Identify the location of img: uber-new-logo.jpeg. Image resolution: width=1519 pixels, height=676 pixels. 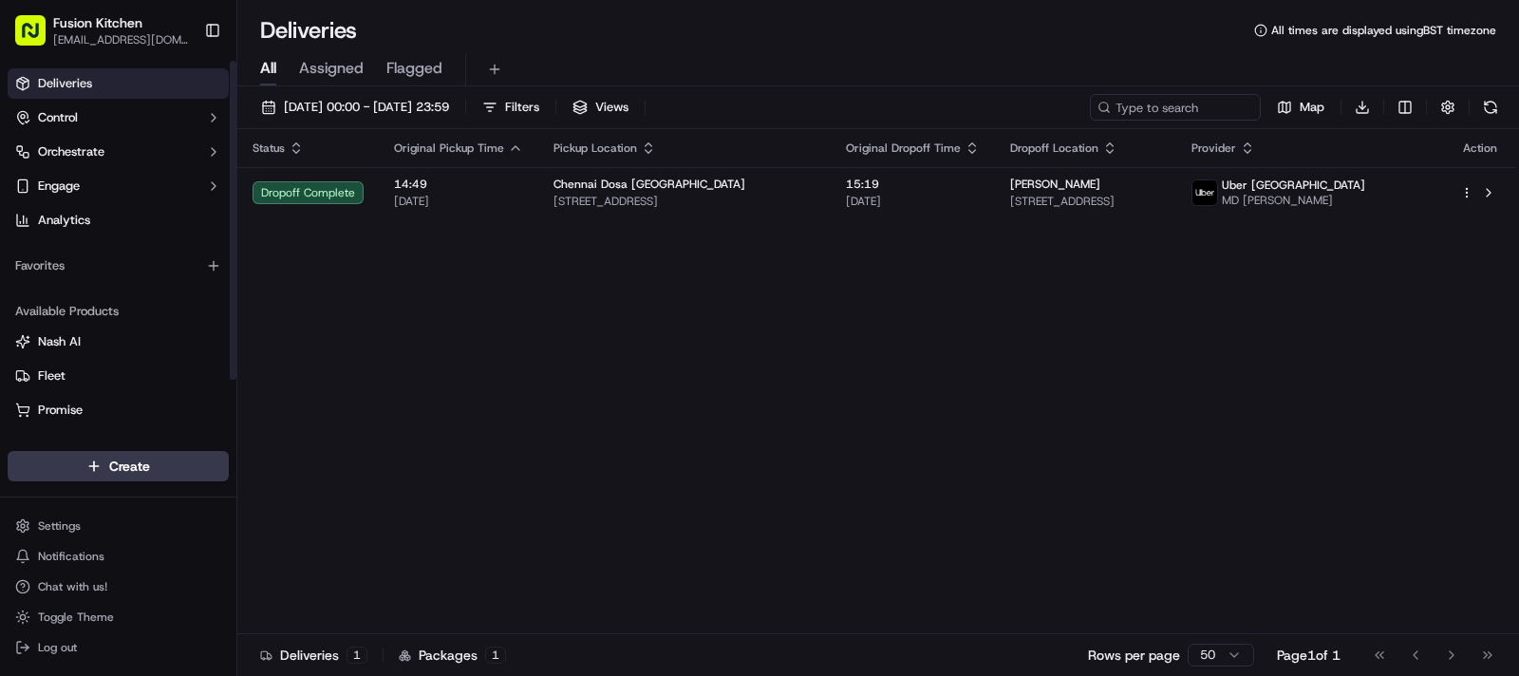
(1205, 193).